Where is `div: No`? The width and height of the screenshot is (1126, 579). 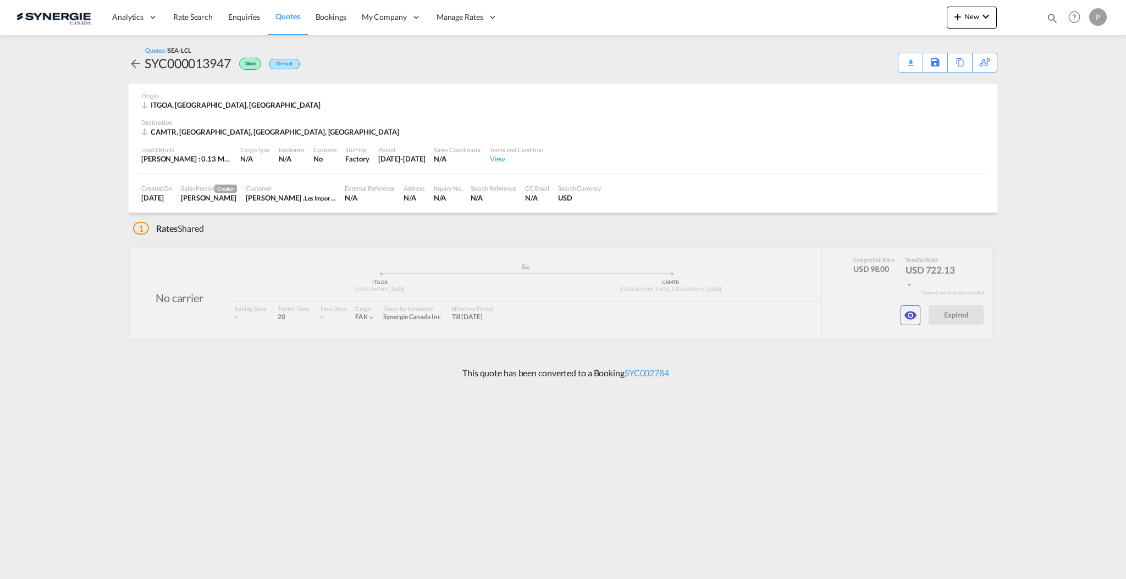
div: No is located at coordinates (325, 159).